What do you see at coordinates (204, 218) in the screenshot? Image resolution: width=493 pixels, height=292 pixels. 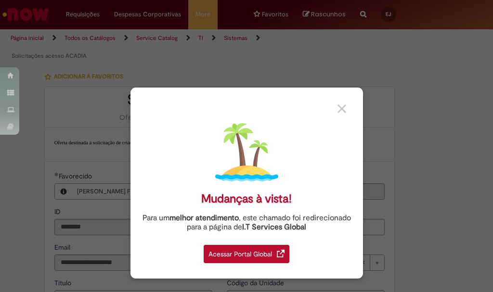 I see `strong: melhor atendimento` at bounding box center [204, 218].